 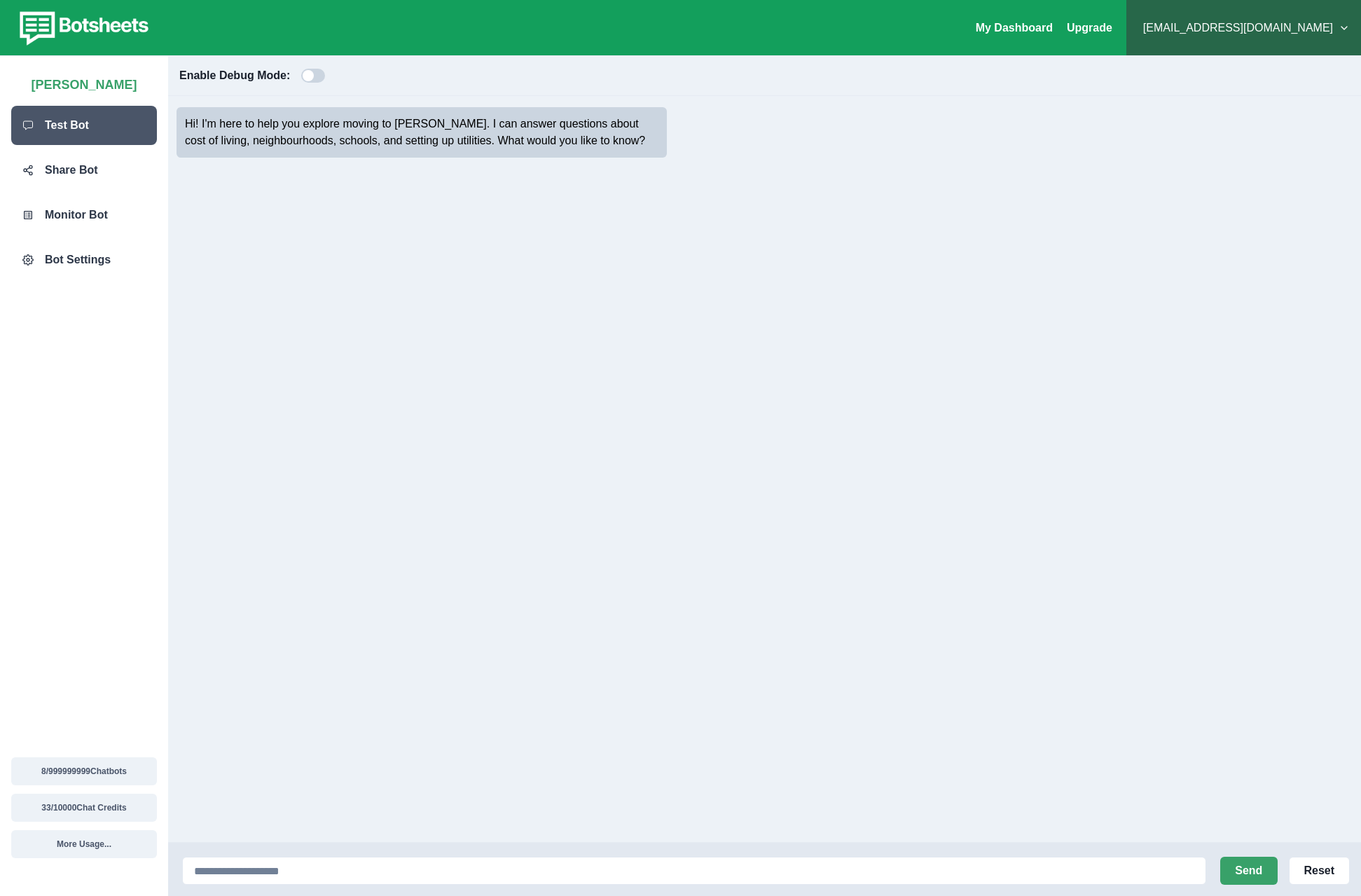 I want to click on button: More Usage..., so click(x=84, y=844).